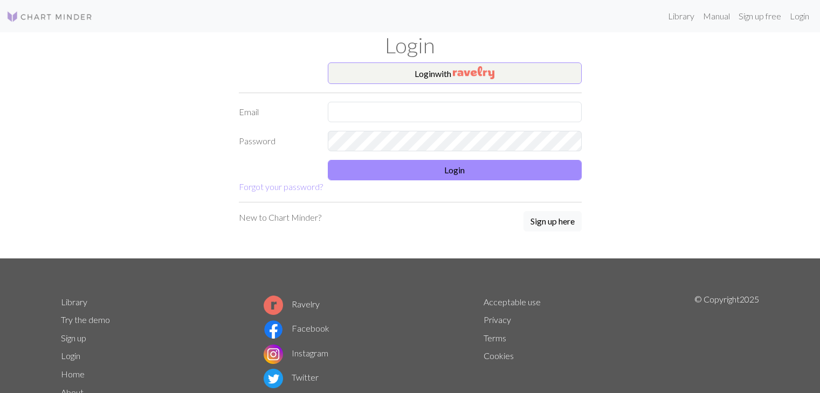 This screenshot has width=820, height=393. What do you see at coordinates (512, 302) in the screenshot?
I see `a: Acceptable use` at bounding box center [512, 302].